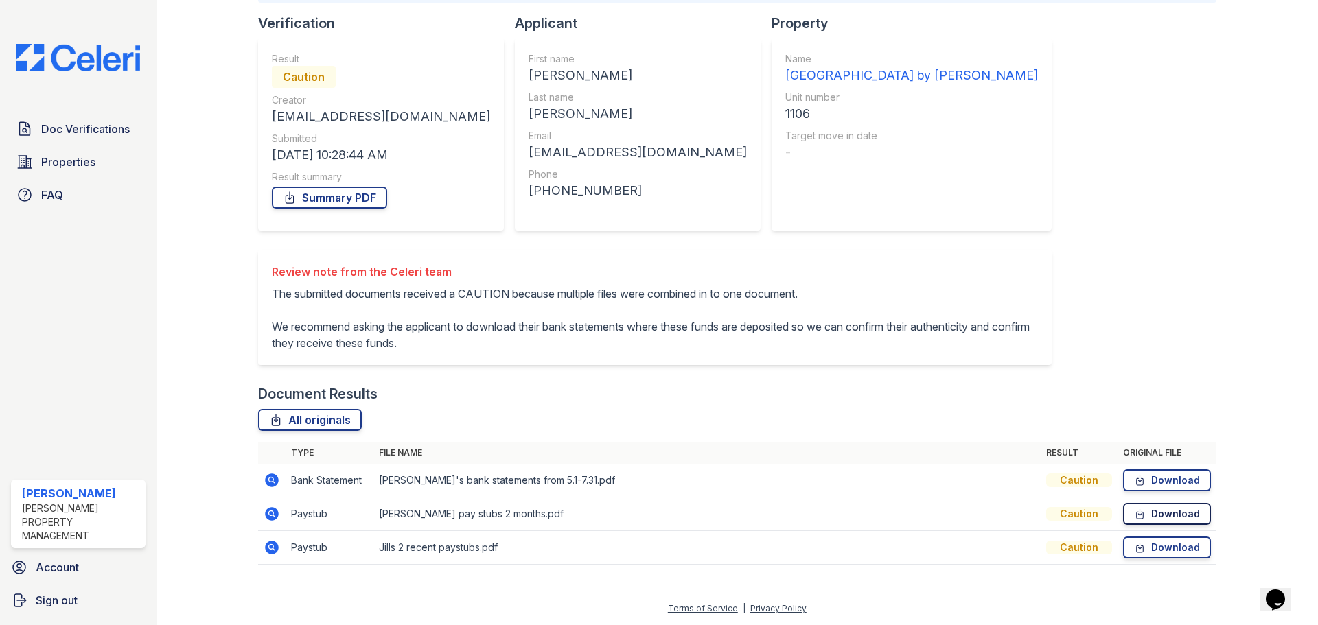  What do you see at coordinates (318, 394) in the screenshot?
I see `div: Document Results` at bounding box center [318, 394].